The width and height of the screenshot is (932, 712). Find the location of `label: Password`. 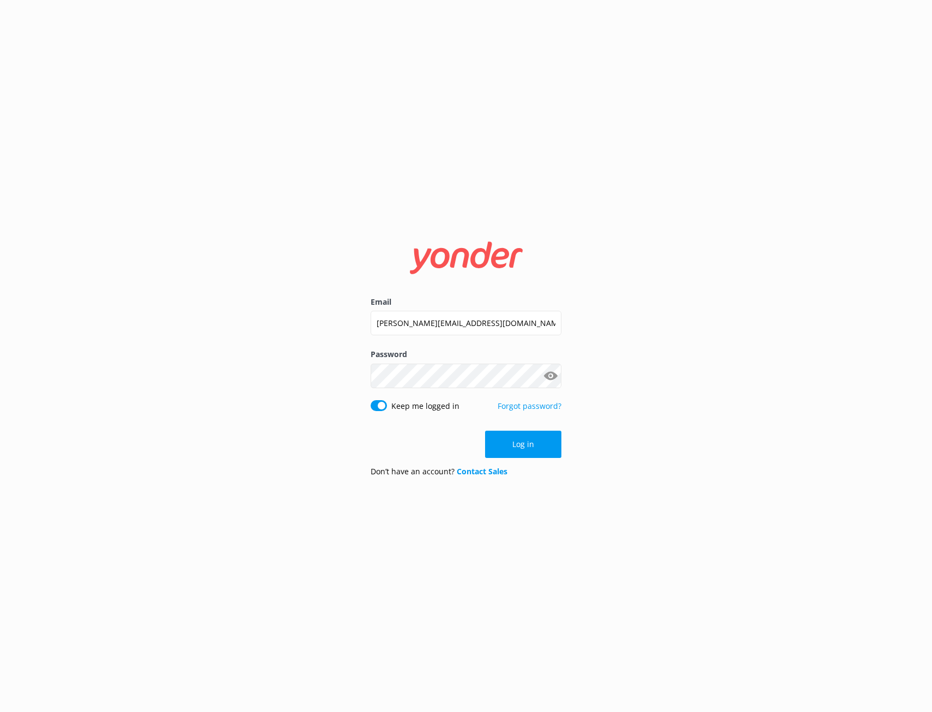

label: Password is located at coordinates (466, 354).